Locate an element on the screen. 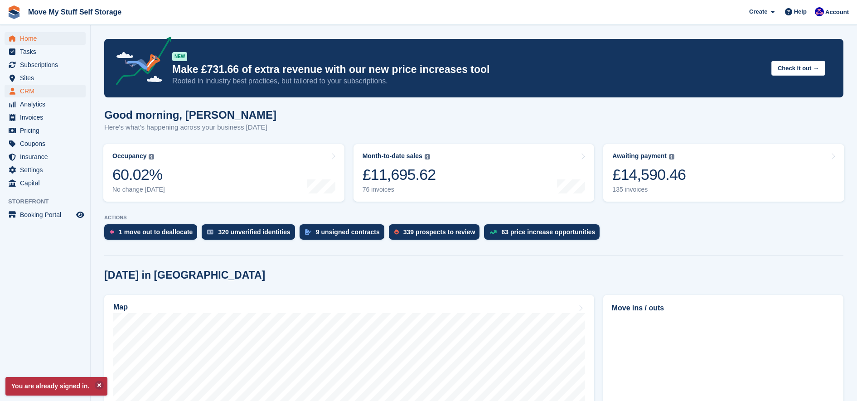  div: Month-to-date sales is located at coordinates (393, 156).